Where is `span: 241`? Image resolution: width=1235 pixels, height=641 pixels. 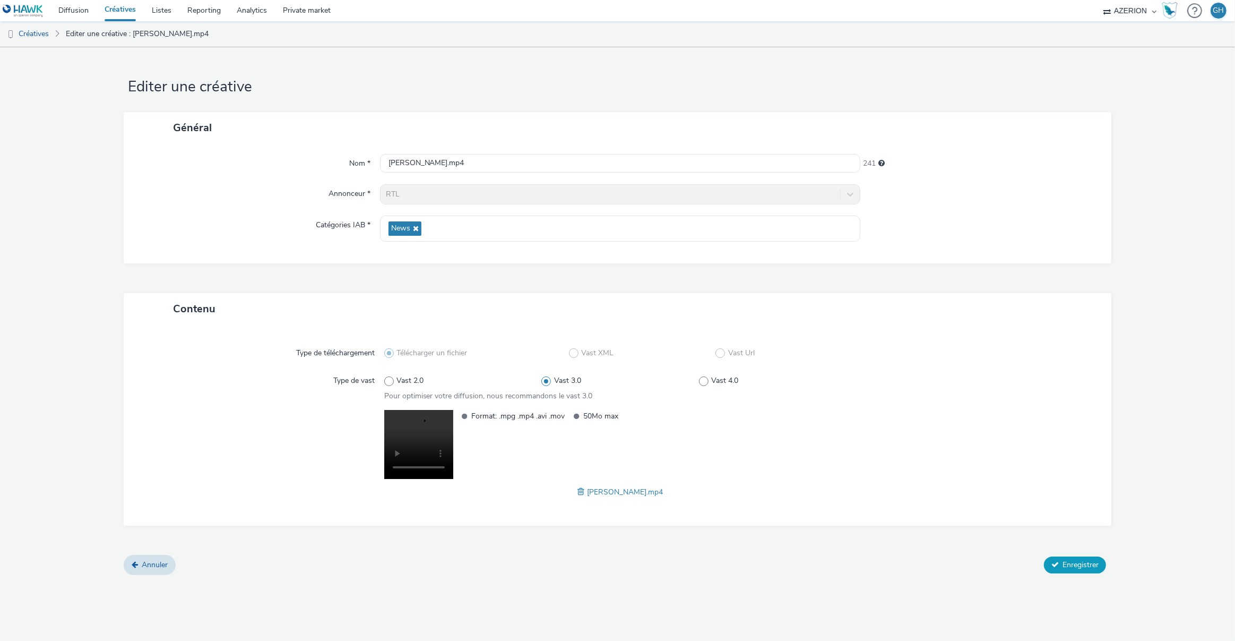
span: 241 is located at coordinates (869, 163).